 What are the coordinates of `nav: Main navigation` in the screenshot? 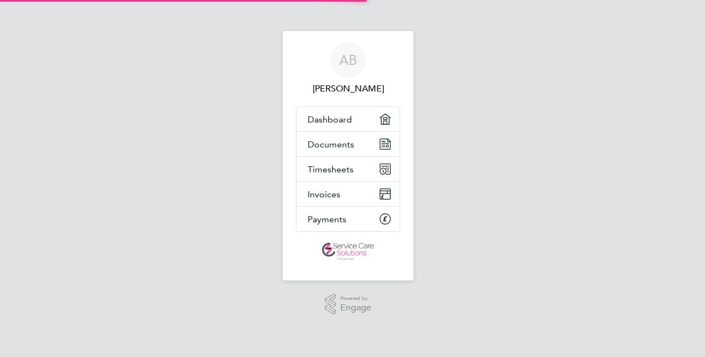 It's located at (348, 156).